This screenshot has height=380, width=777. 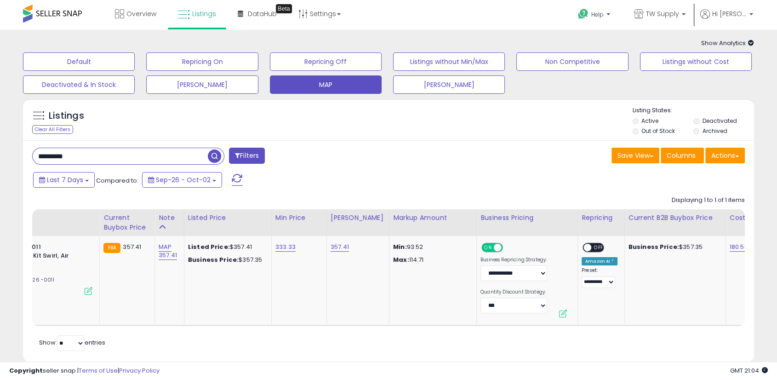 I want to click on button: Last 7 Days, so click(x=64, y=180).